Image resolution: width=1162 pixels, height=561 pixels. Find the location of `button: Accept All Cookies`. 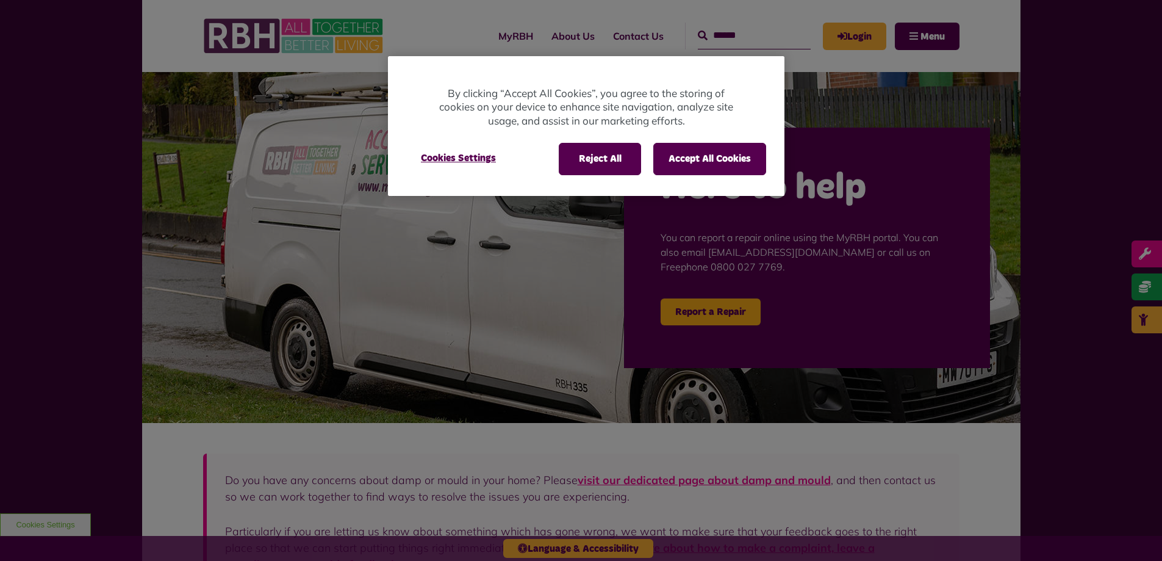

button: Accept All Cookies is located at coordinates (710, 159).